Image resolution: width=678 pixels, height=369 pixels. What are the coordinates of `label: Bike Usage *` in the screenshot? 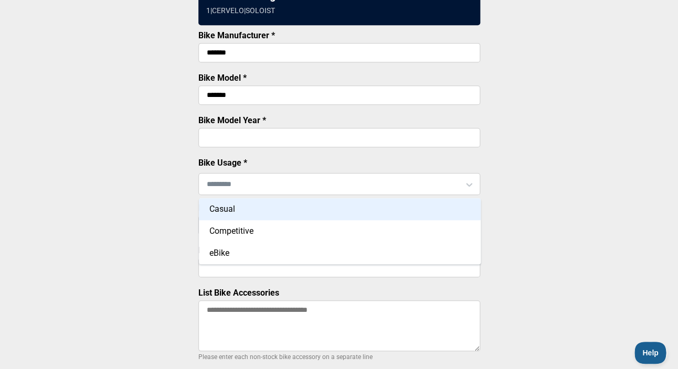 It's located at (222, 163).